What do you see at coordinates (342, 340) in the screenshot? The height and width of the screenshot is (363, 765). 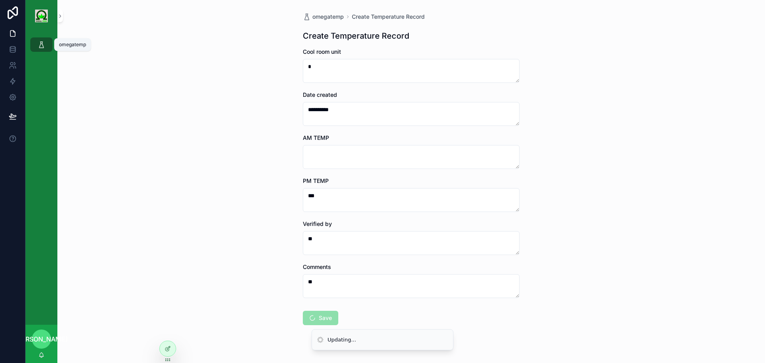 I see `div: Updating...` at bounding box center [342, 340].